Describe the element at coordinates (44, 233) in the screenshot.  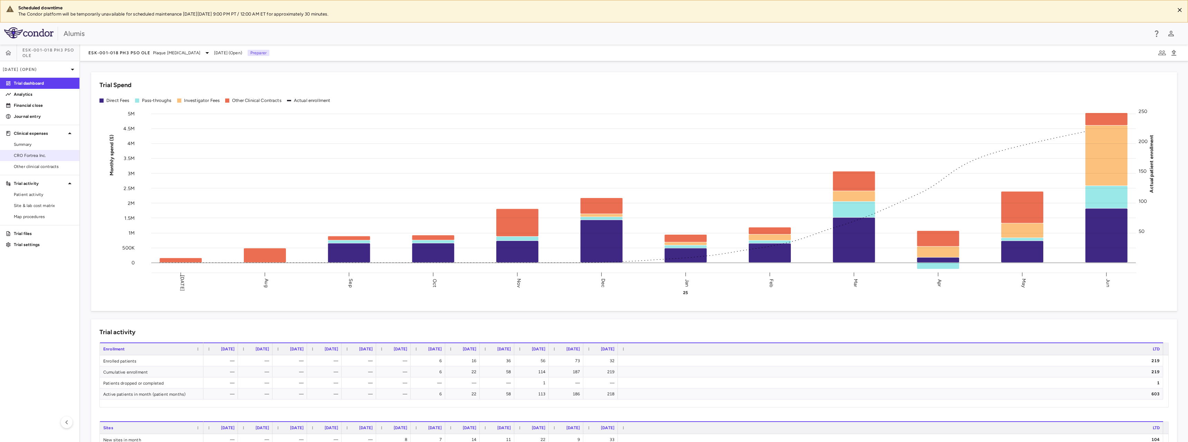
I see `p: Trial files` at that location.